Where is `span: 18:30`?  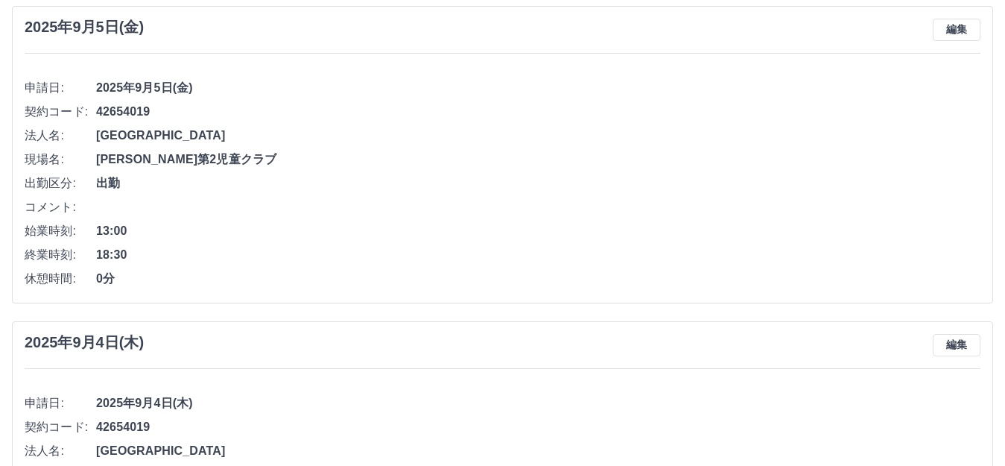
span: 18:30 is located at coordinates (538, 255).